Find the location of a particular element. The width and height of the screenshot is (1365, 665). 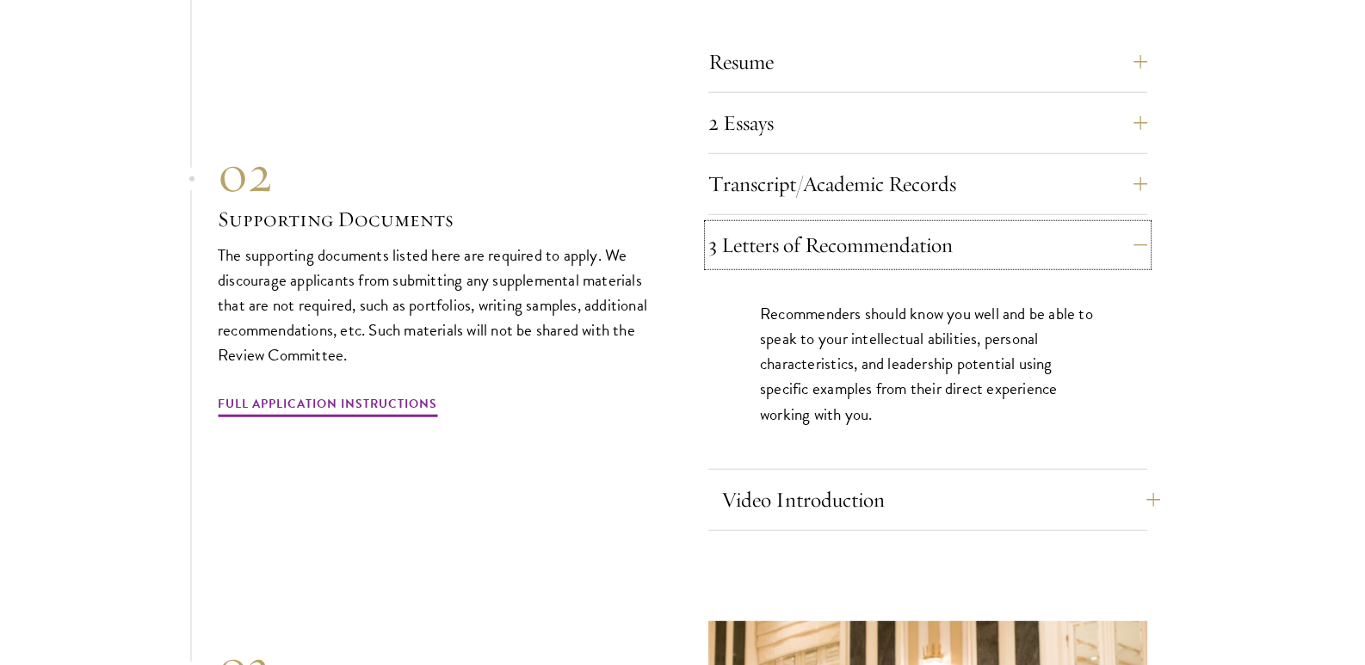

button: Resume is located at coordinates (928, 62).